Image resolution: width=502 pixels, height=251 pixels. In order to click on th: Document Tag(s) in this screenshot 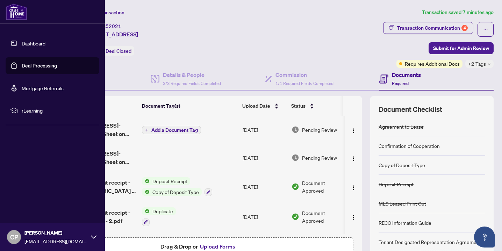, I will do `click(189, 106)`.